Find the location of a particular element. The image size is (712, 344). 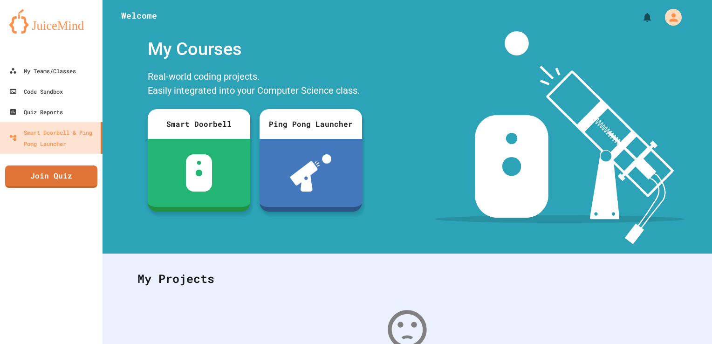

img: banner-image-my-projects.png is located at coordinates (560, 137).